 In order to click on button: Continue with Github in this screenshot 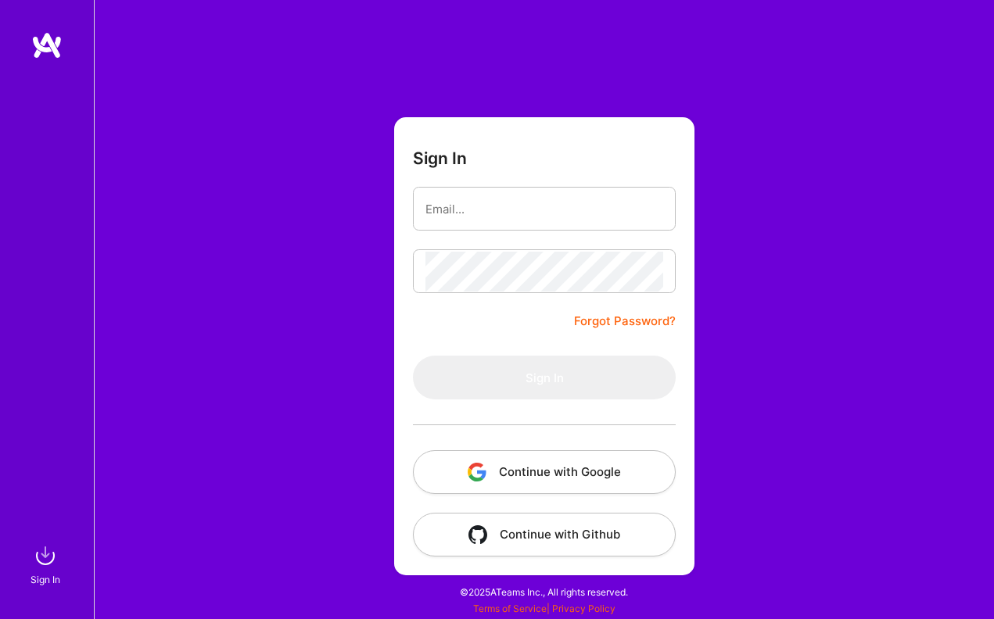, I will do `click(544, 535)`.